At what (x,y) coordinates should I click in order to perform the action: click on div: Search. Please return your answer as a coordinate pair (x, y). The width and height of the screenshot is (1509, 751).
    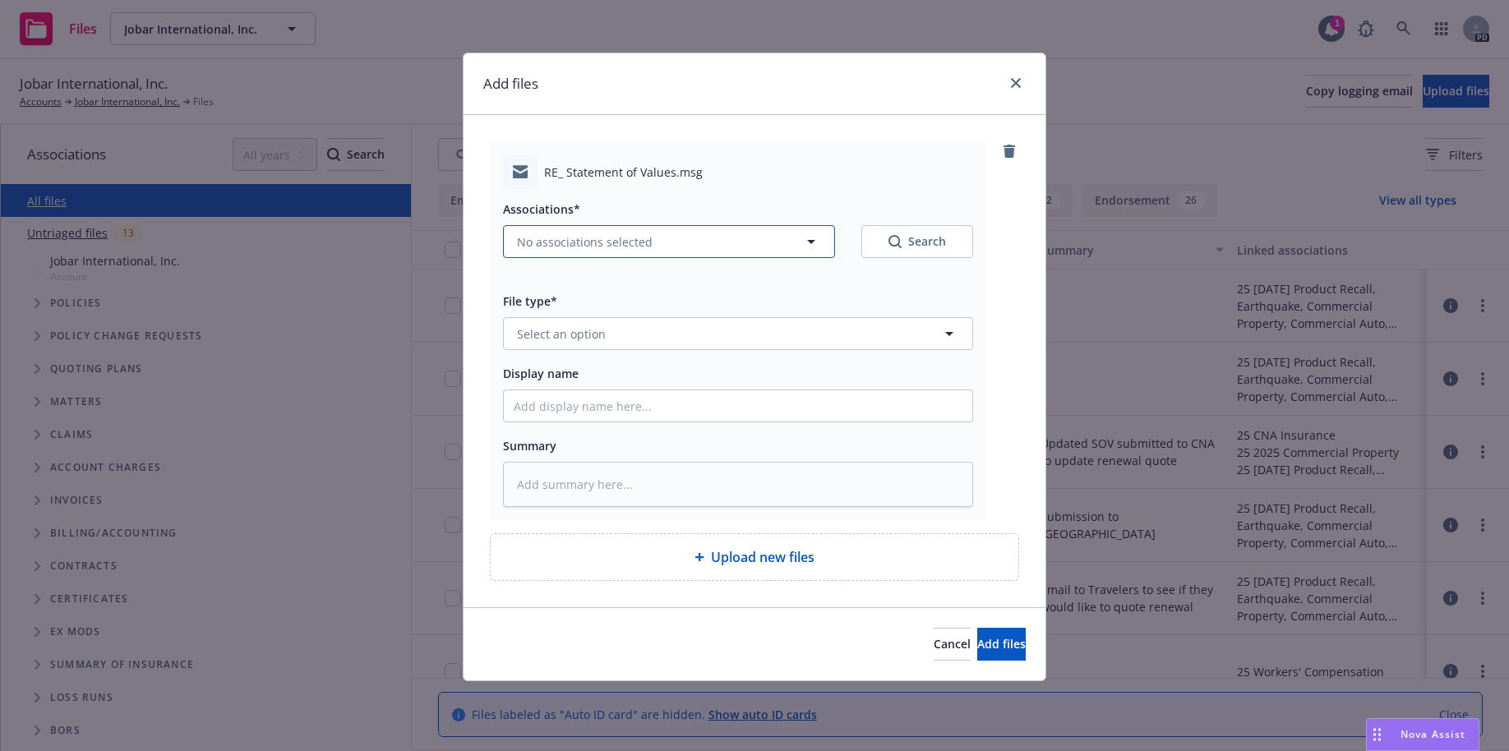
    Looking at the image, I should click on (918, 242).